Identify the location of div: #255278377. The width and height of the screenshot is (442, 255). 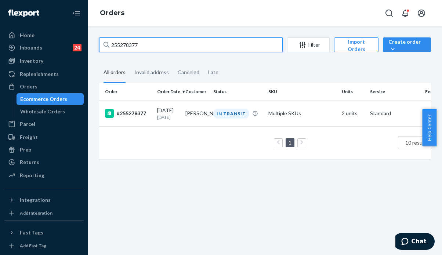
(128, 114).